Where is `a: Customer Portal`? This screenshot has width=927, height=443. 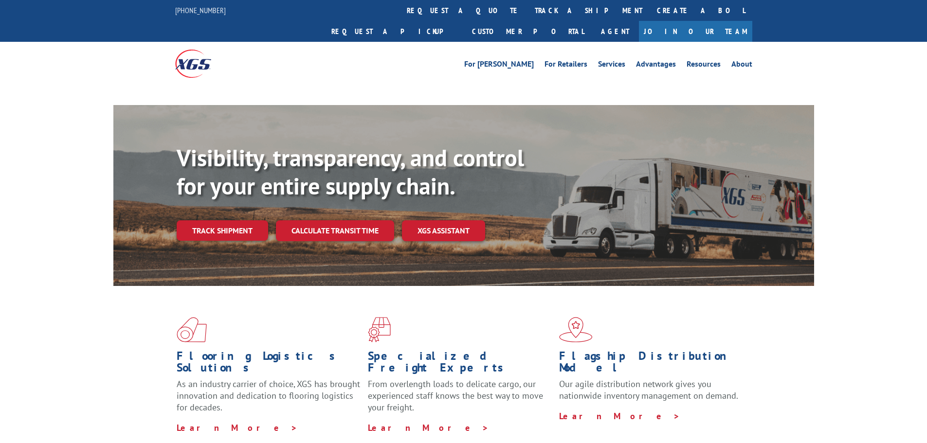 a: Customer Portal is located at coordinates (528, 31).